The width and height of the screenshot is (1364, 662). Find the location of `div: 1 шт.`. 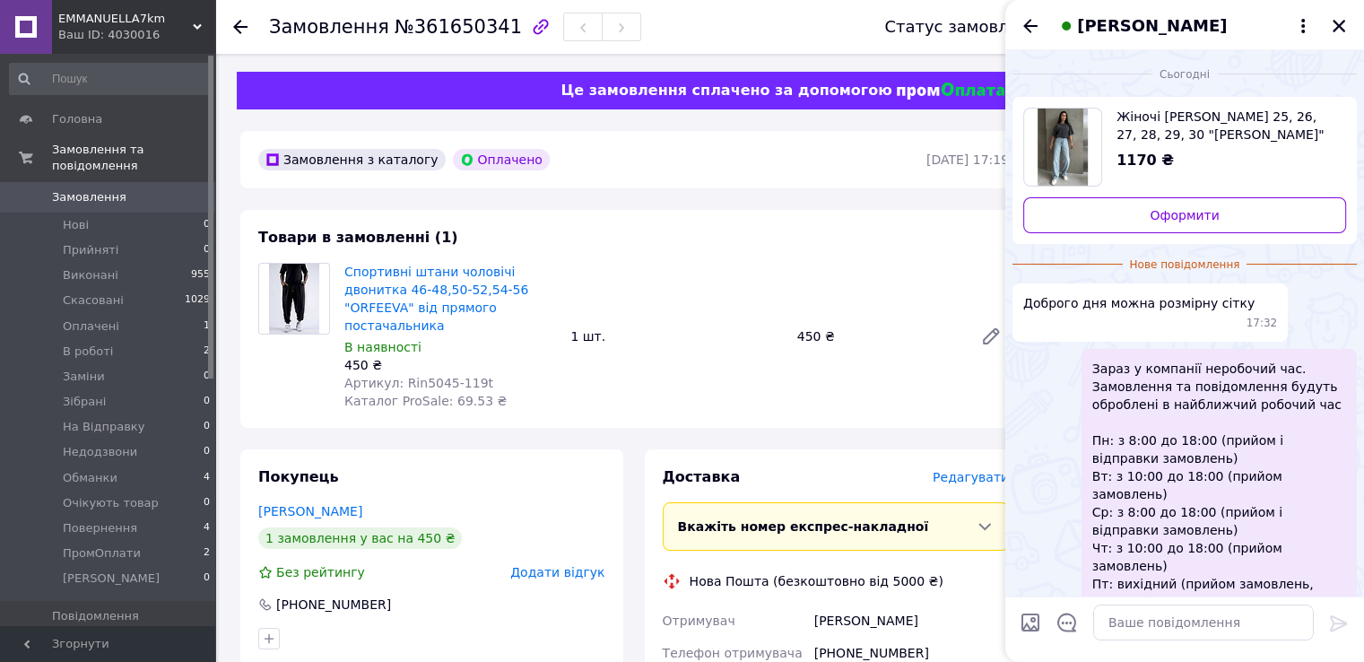

div: 1 шт. is located at coordinates (676, 336).